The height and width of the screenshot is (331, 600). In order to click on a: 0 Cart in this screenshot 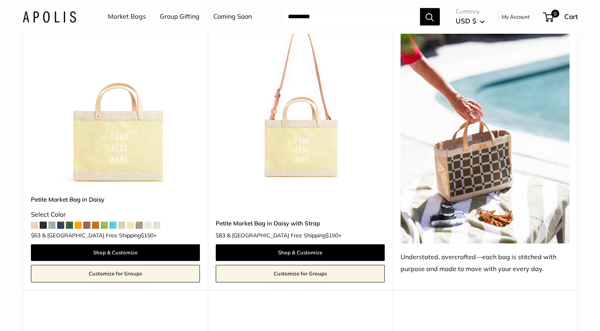, I will do `click(561, 17)`.